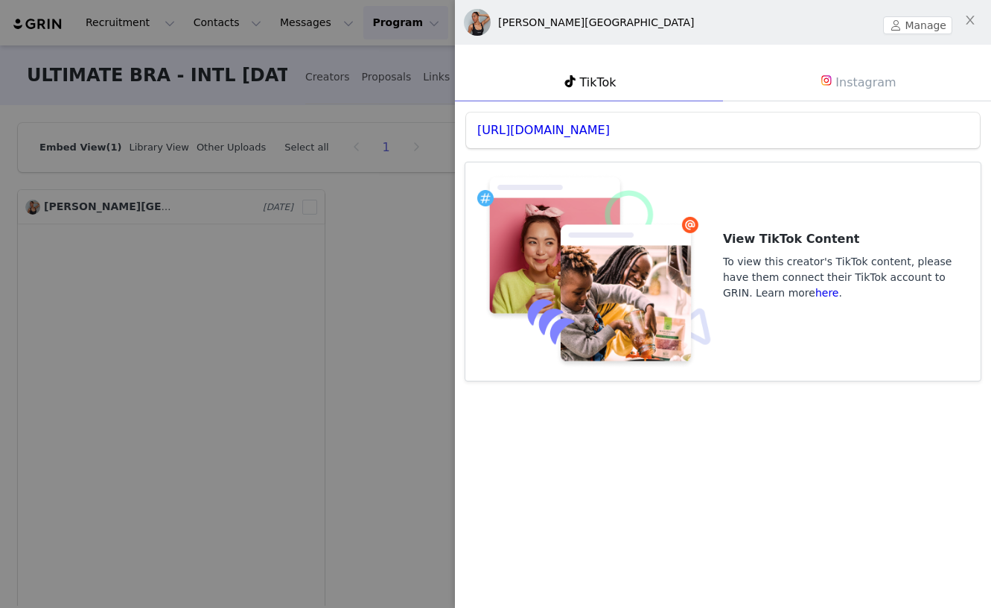 This screenshot has height=608, width=991. What do you see at coordinates (857, 82) in the screenshot?
I see `a: Instagram` at bounding box center [857, 82].